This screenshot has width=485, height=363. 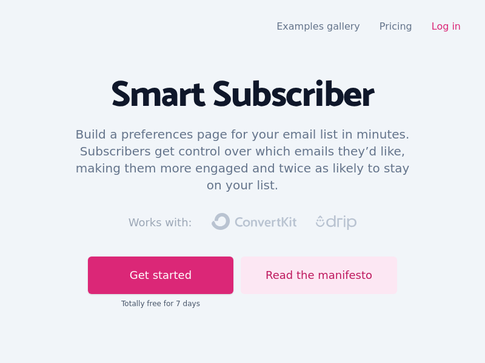 What do you see at coordinates (318, 26) in the screenshot?
I see `a: Examples gallery` at bounding box center [318, 26].